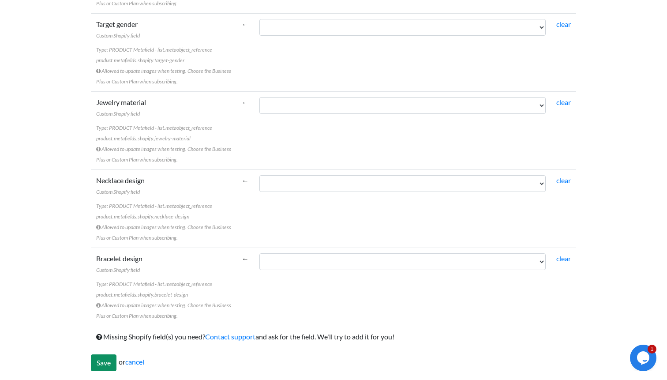 This screenshot has height=380, width=667. I want to click on label: Bracelet design, so click(119, 264).